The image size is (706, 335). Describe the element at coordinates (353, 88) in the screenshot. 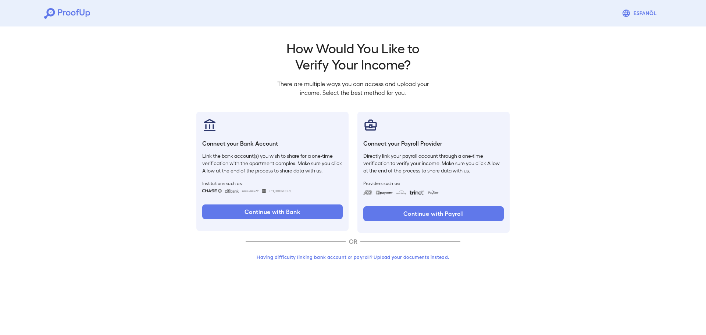

I see `p: There are multiple ways you can access and upload your income. Select the best method for you.` at that location.